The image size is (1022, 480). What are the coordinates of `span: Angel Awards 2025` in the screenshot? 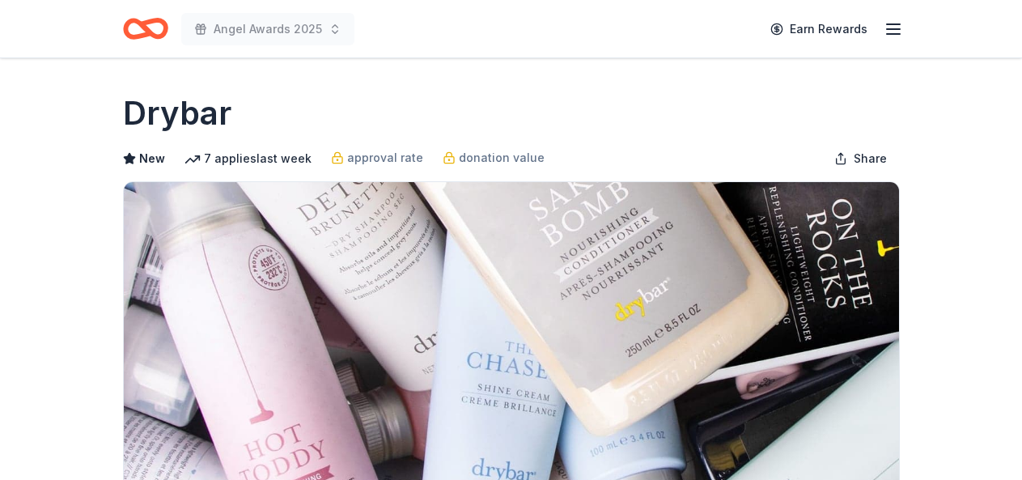 It's located at (268, 29).